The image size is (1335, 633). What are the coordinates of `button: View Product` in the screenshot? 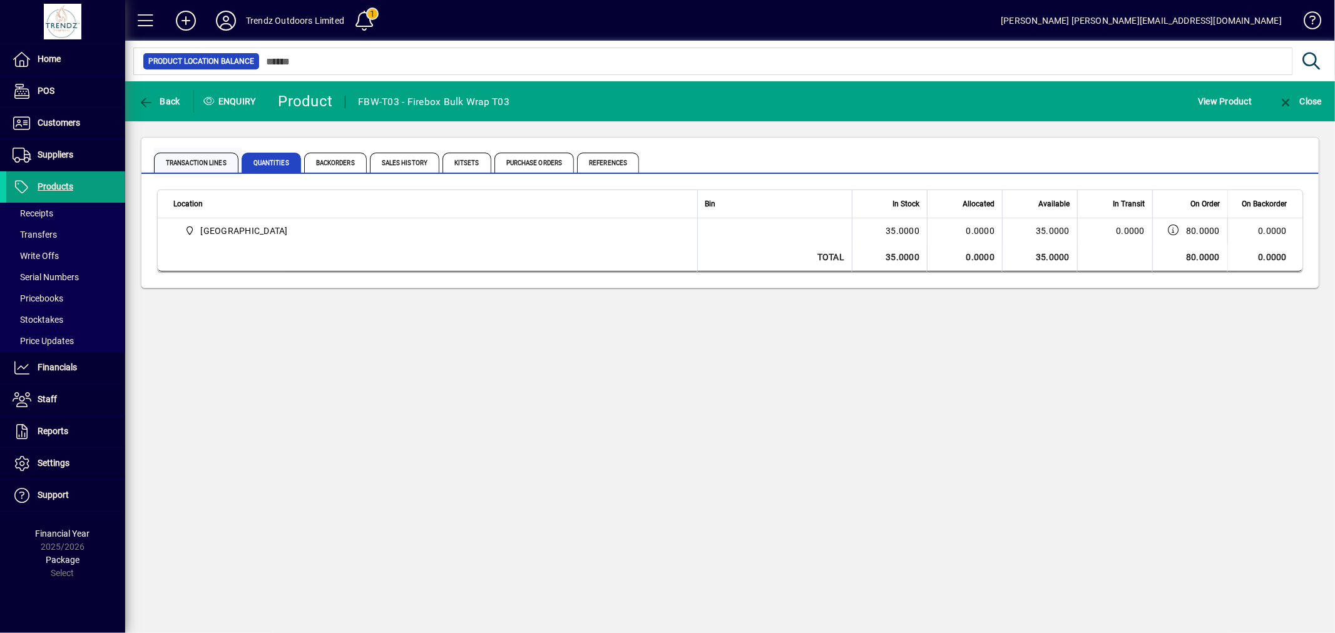 It's located at (1225, 101).